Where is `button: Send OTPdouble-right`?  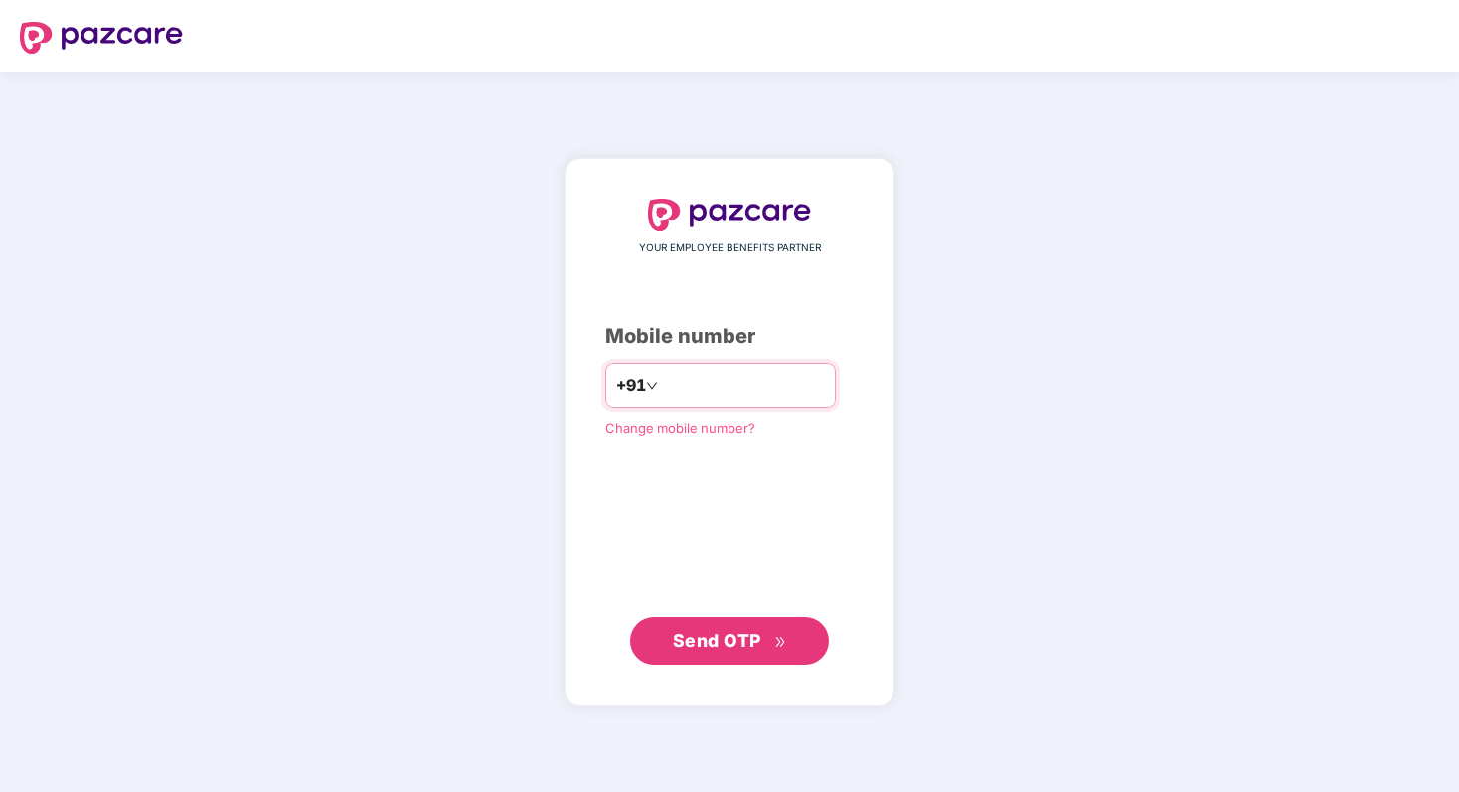 button: Send OTPdouble-right is located at coordinates (729, 641).